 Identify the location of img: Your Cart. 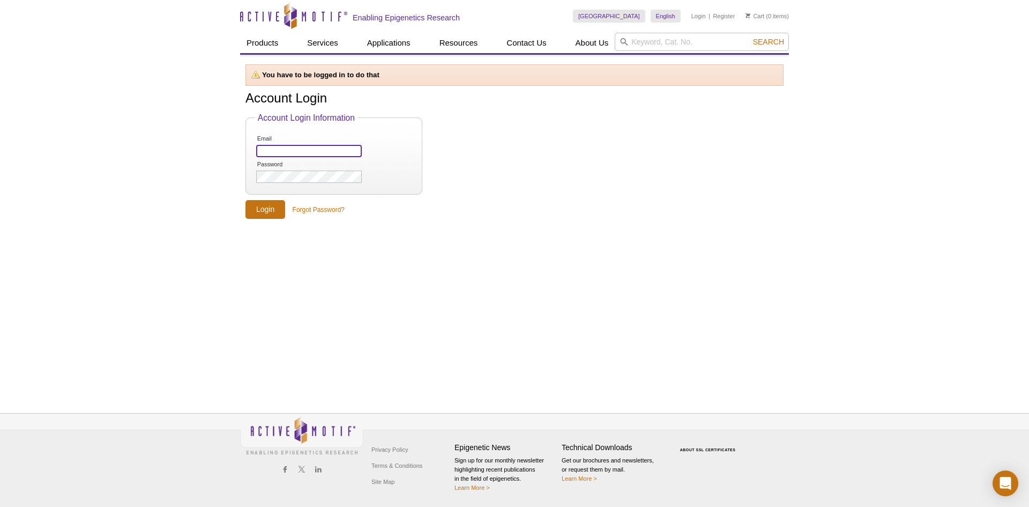
(748, 16).